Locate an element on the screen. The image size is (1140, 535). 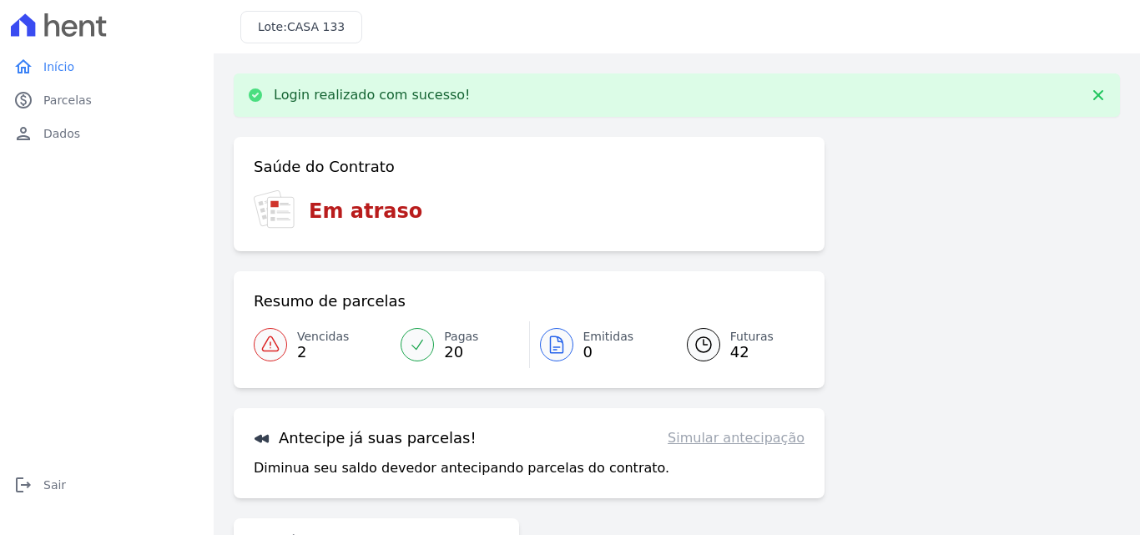
a: personDados is located at coordinates (107, 134).